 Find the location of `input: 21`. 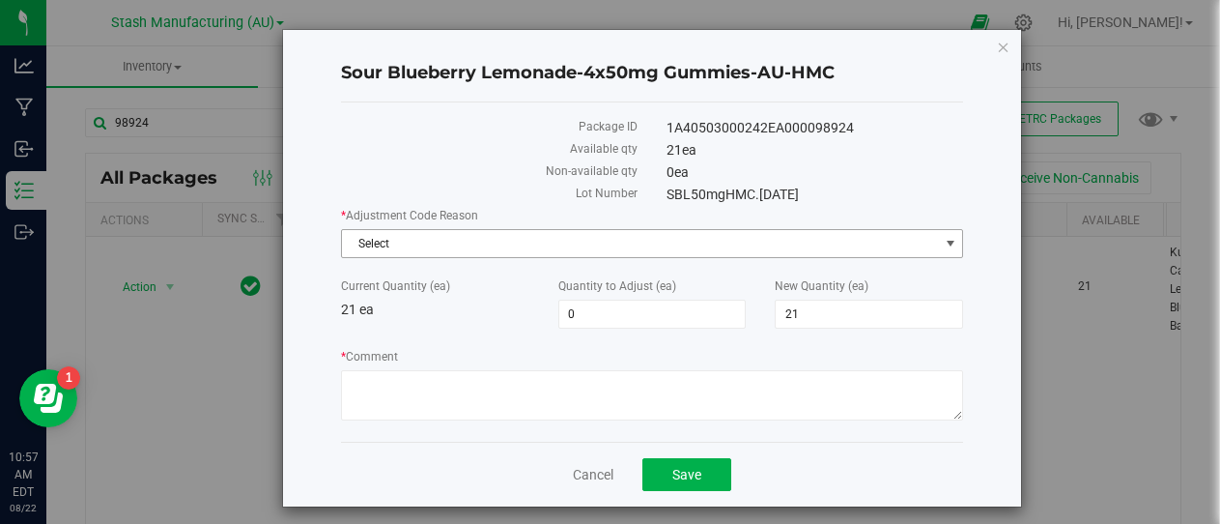

input: 21 is located at coordinates (869, 314).